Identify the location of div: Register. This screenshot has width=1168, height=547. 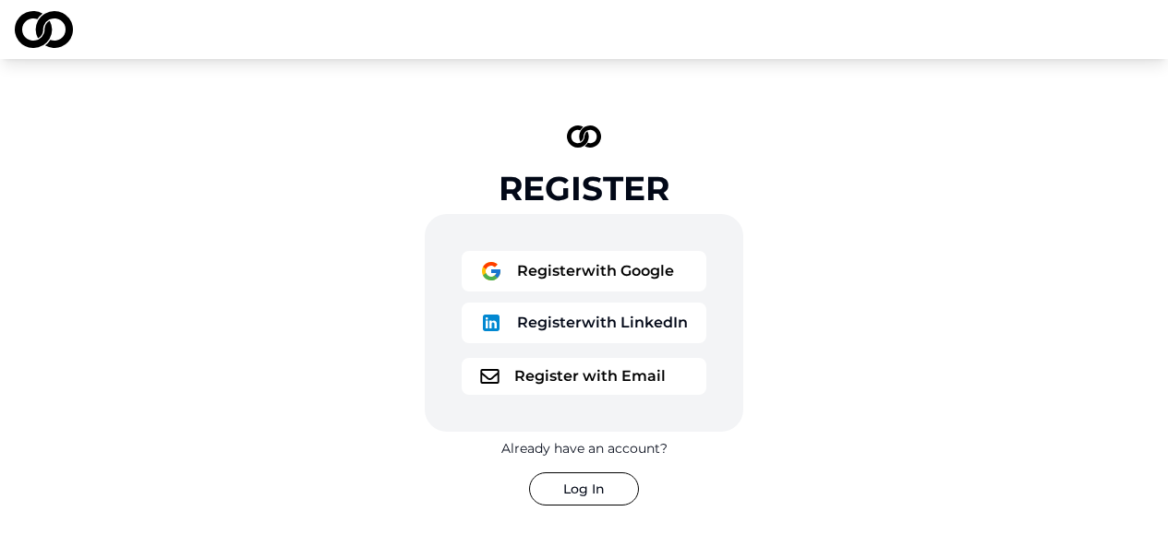
(583, 188).